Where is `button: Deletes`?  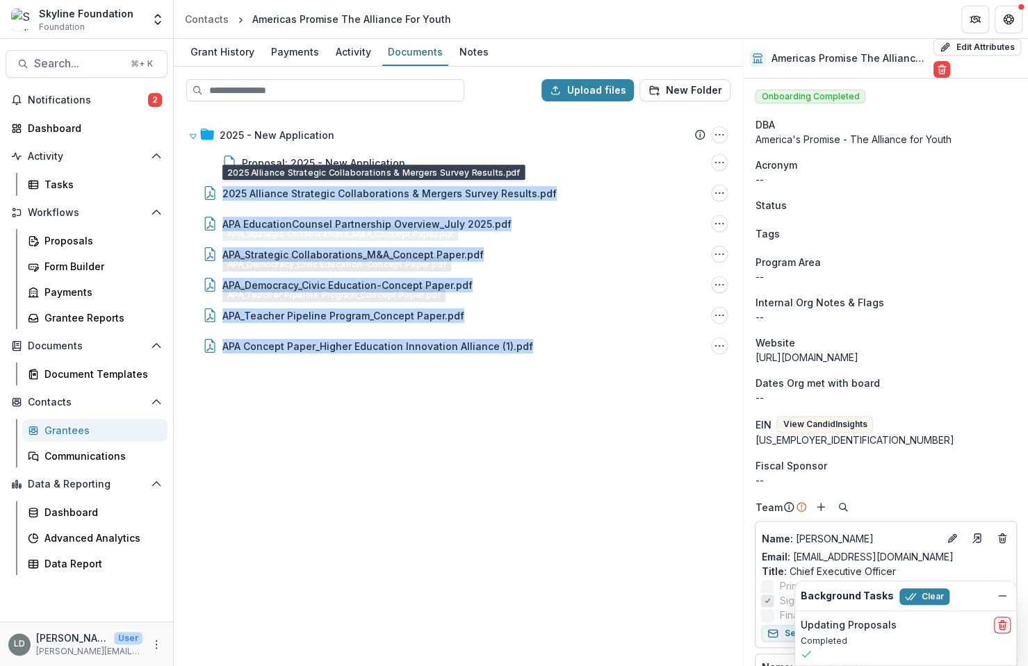
button: Deletes is located at coordinates (1002, 538).